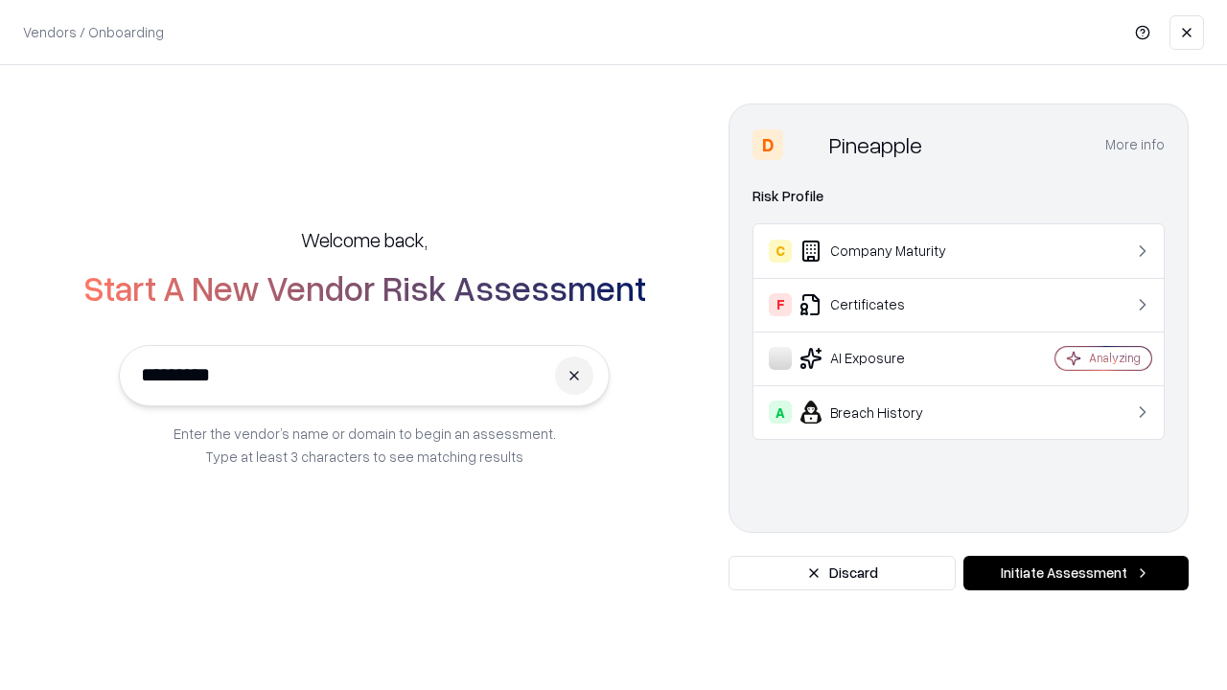 This screenshot has height=690, width=1227. I want to click on img: Pineapple, so click(806, 145).